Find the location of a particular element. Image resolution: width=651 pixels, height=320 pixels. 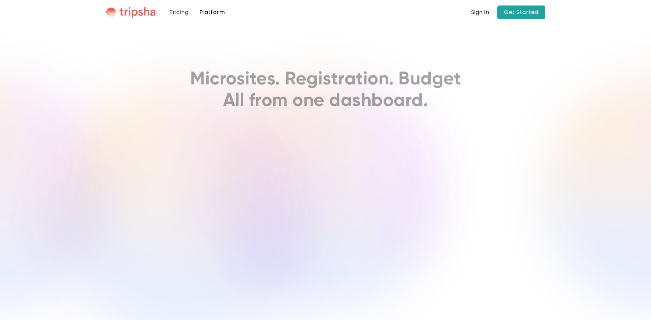

img: Tripsha Logo is located at coordinates (131, 12).